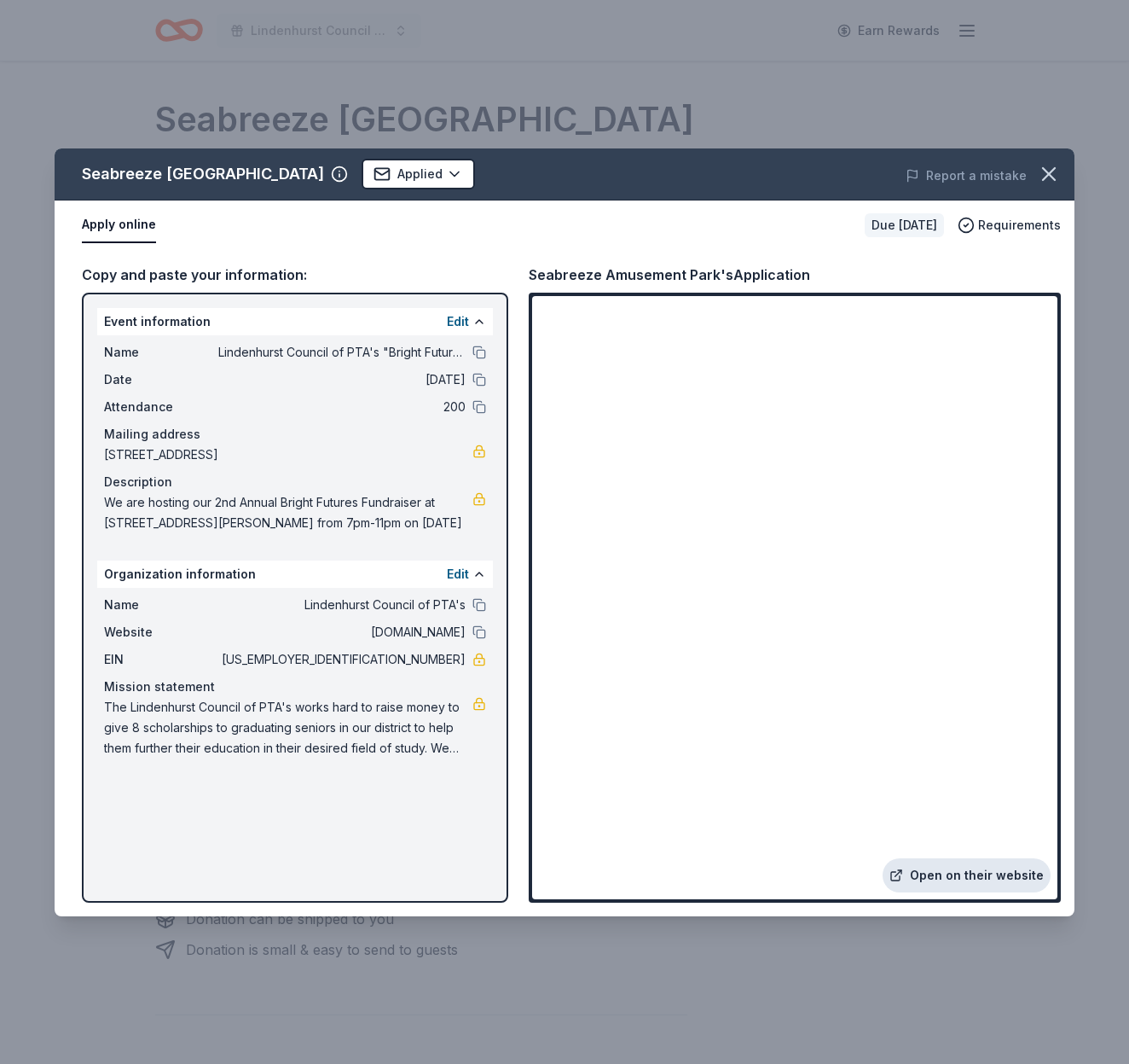 The width and height of the screenshot is (1129, 1064). What do you see at coordinates (342, 407) in the screenshot?
I see `span: 200` at bounding box center [342, 407].